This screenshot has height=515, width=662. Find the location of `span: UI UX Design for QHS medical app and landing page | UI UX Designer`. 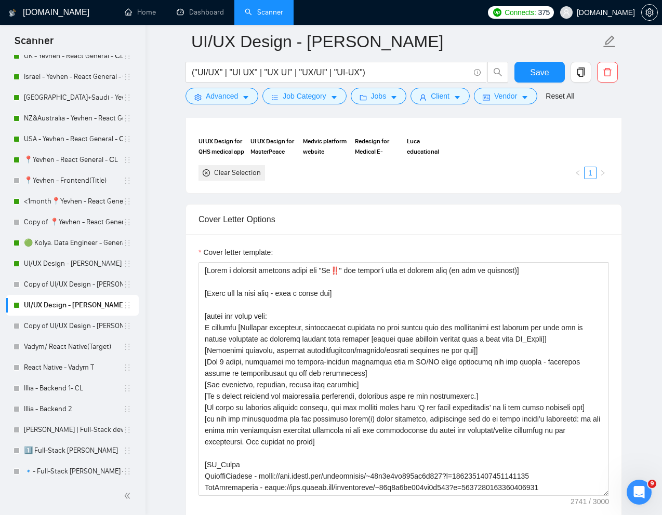

span: UI UX Design for QHS medical app and landing page | UI UX Designer is located at coordinates (221, 146).